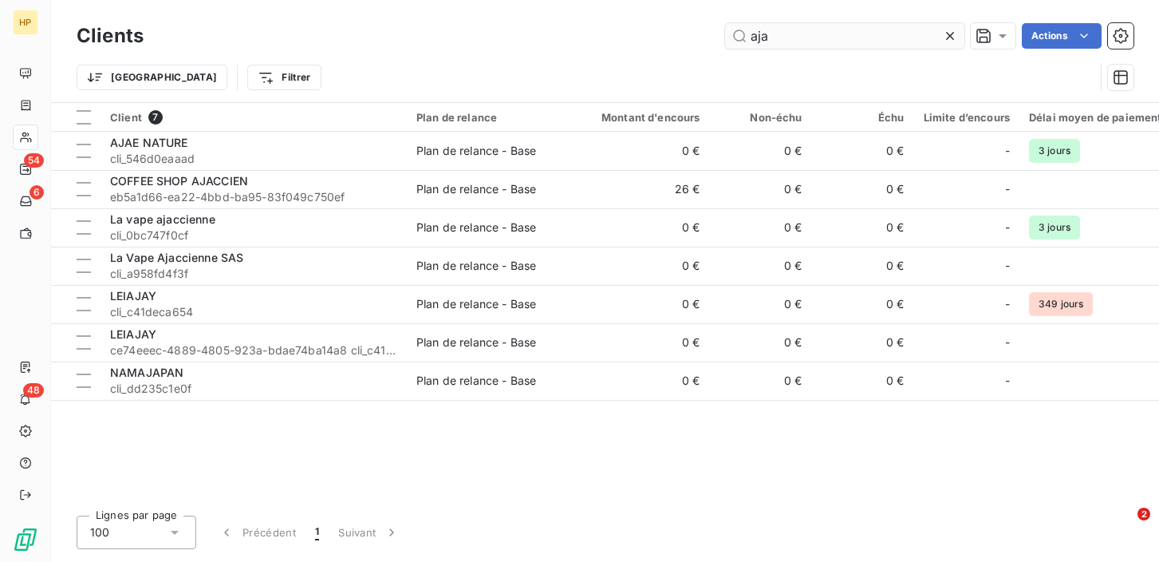 The width and height of the screenshot is (1159, 562). Describe the element at coordinates (641, 189) in the screenshot. I see `td: 26 €` at that location.